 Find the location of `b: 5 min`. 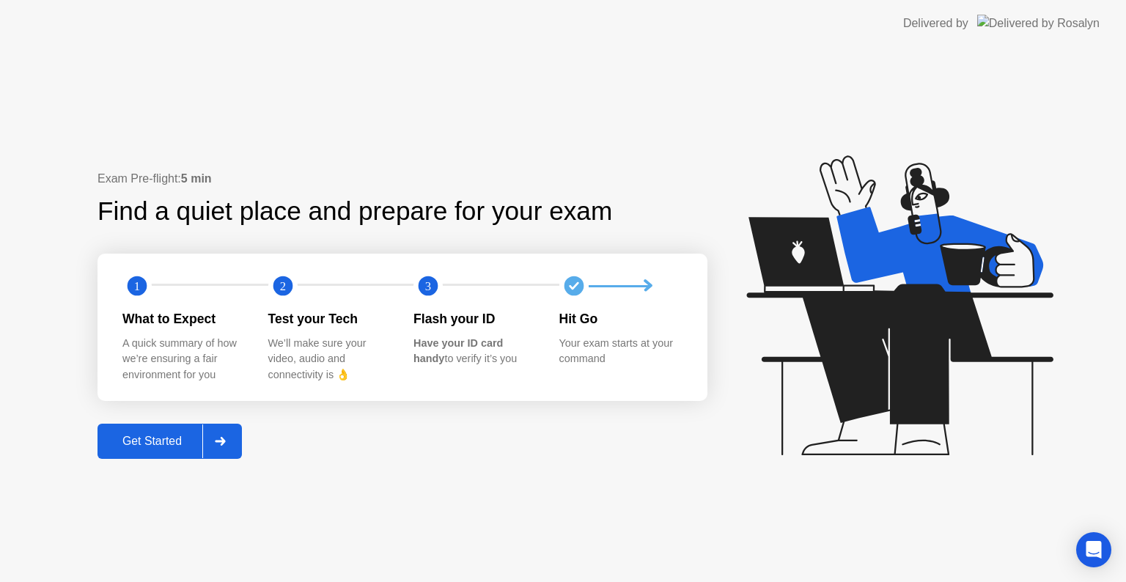

b: 5 min is located at coordinates (196, 178).